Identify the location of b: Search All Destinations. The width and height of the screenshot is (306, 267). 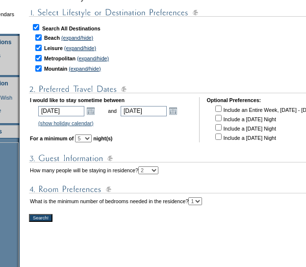
(71, 28).